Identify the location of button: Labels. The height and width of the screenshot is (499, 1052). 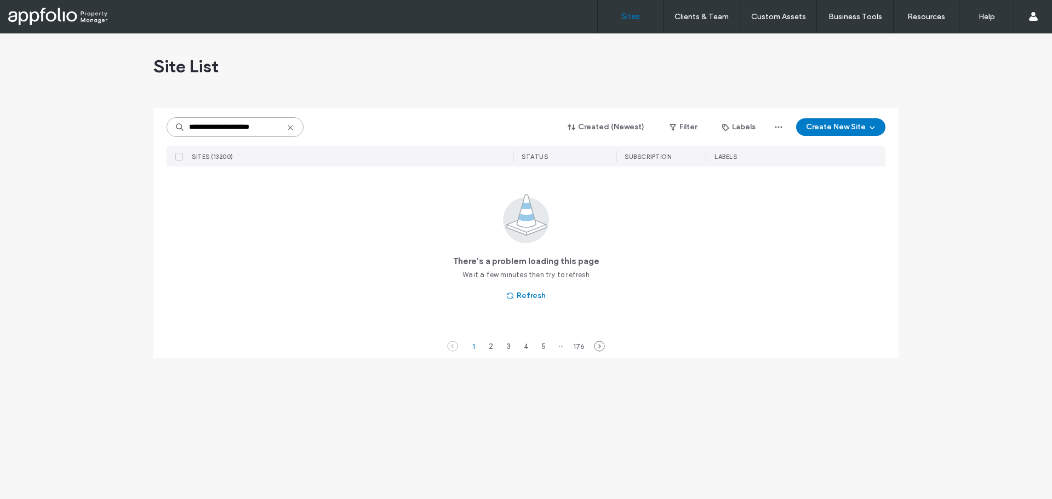
(738, 127).